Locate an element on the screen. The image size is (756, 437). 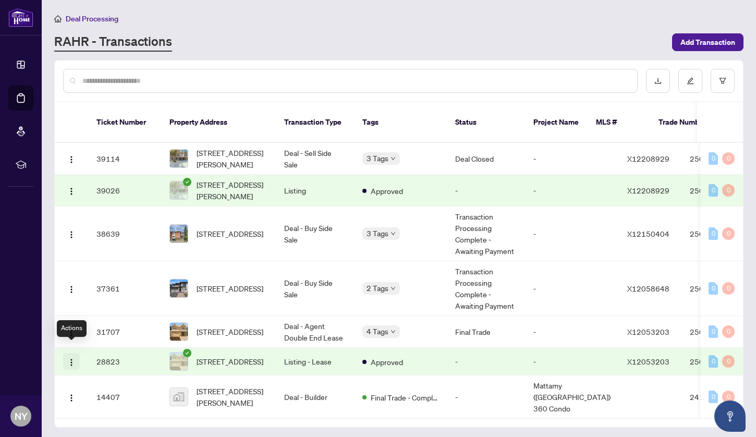
button: edit is located at coordinates (690, 81).